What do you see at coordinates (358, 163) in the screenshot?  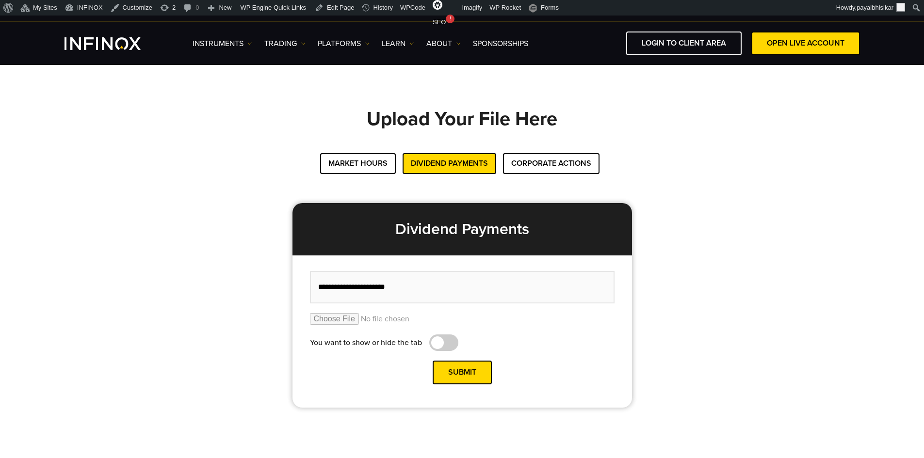 I see `button: Market Hours` at bounding box center [358, 163].